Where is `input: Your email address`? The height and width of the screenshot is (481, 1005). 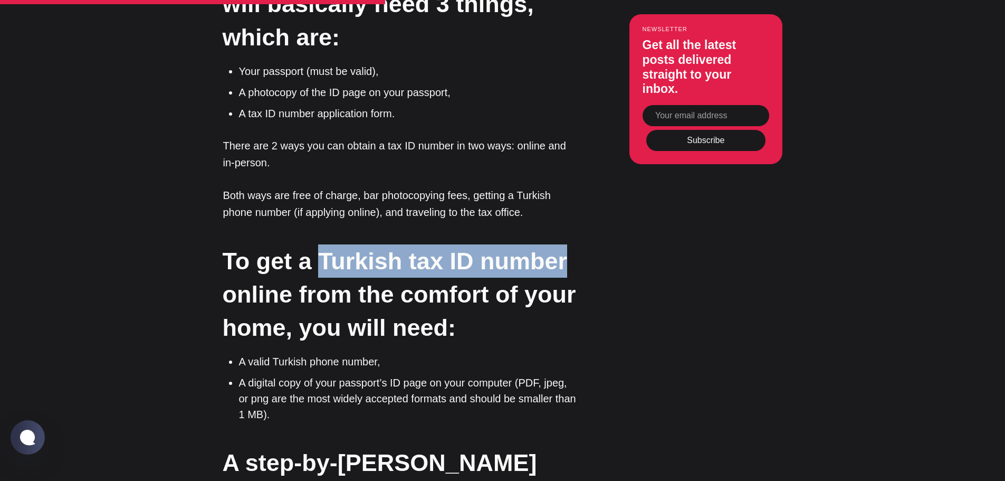
input: Your email address is located at coordinates (706, 116).